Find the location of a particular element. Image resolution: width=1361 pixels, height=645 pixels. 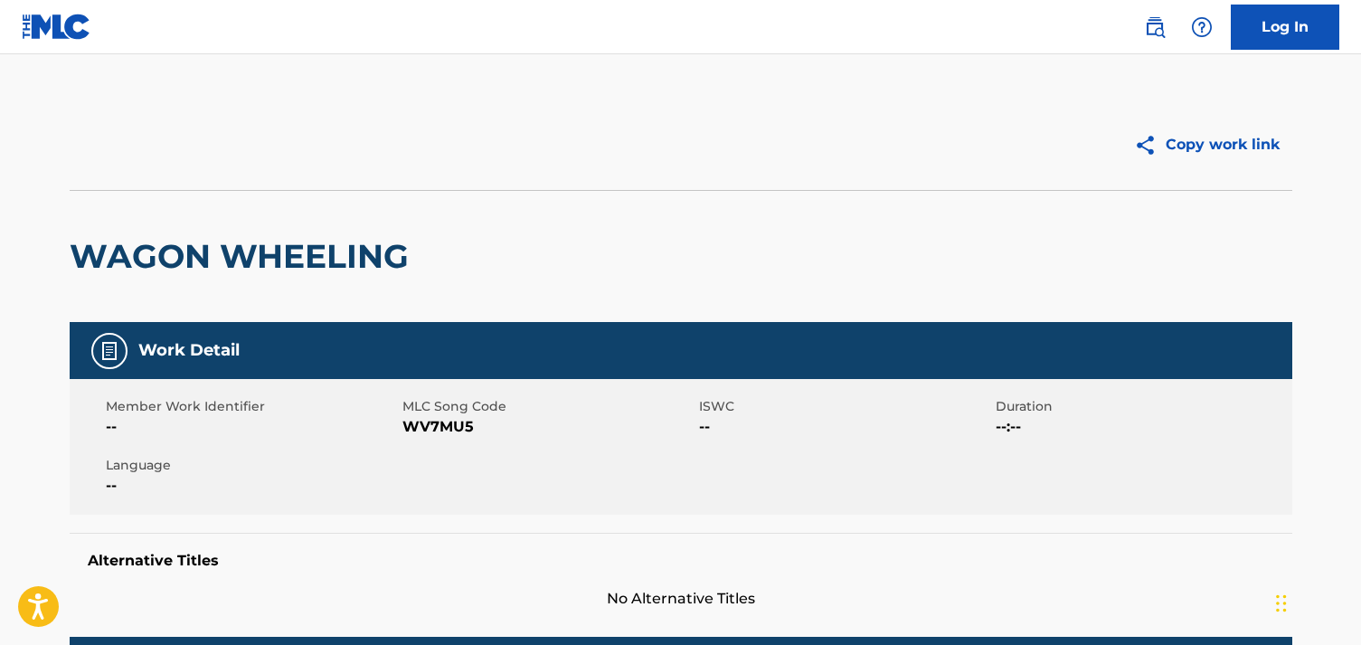

img: MLC Logo is located at coordinates (56, 26).